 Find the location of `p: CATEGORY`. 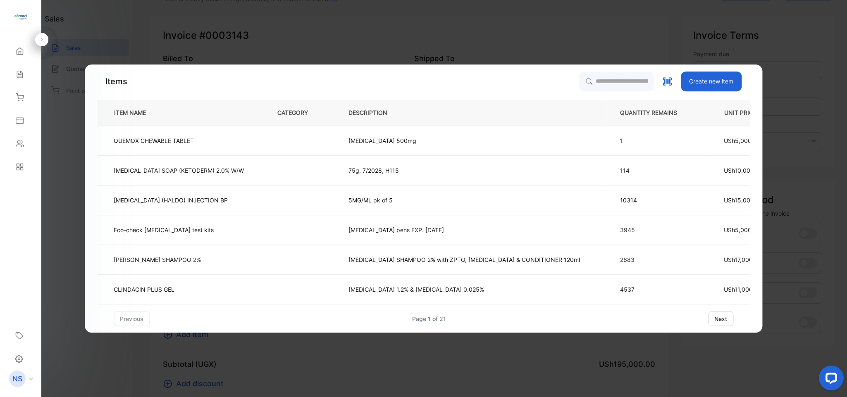

p: CATEGORY is located at coordinates (299, 112).